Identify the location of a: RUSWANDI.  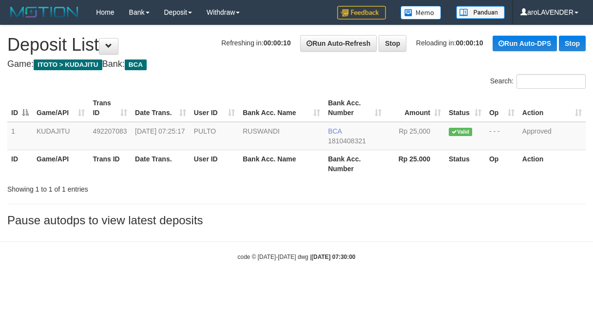
(261, 131).